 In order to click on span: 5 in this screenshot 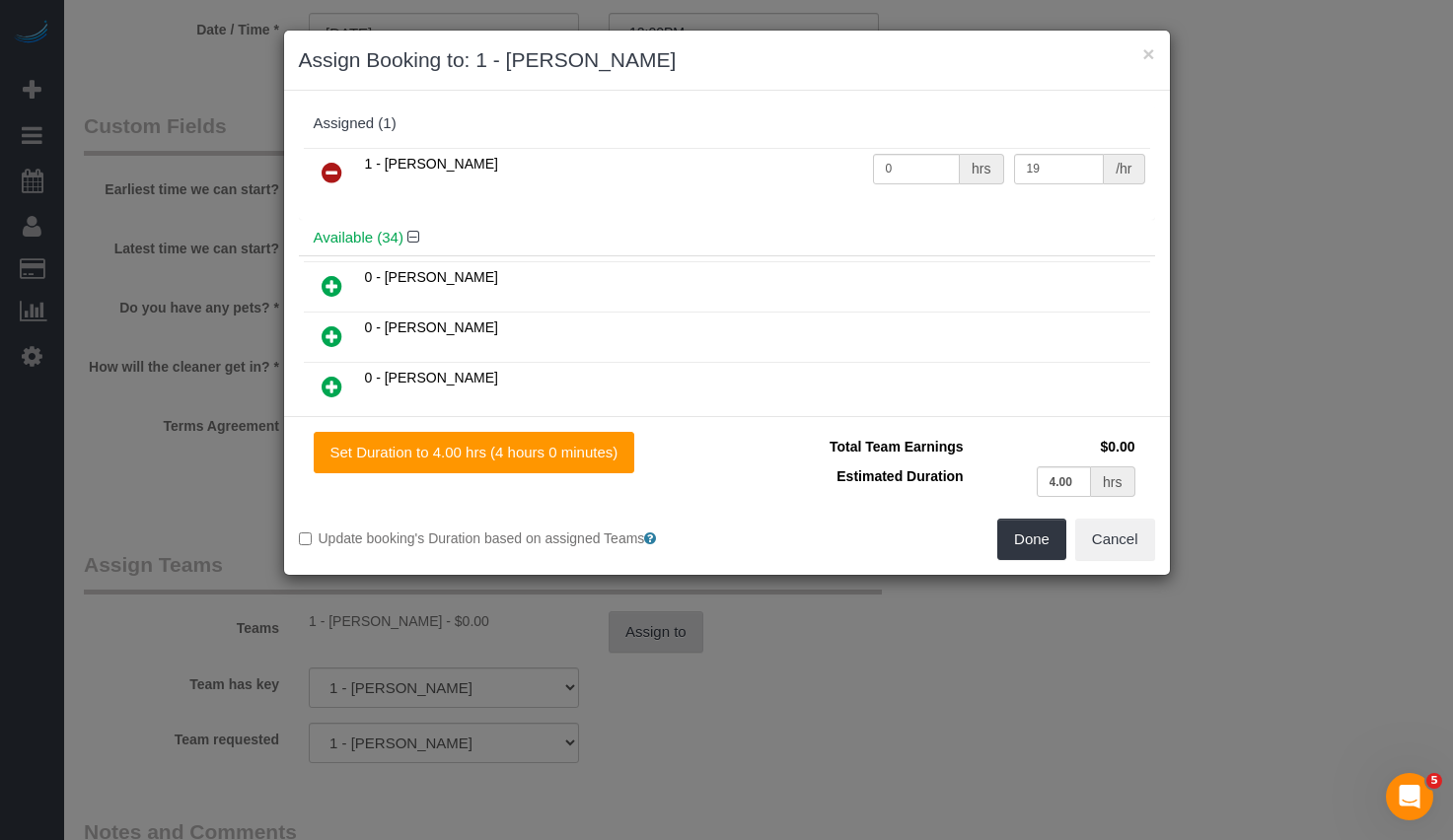, I will do `click(1434, 781)`.